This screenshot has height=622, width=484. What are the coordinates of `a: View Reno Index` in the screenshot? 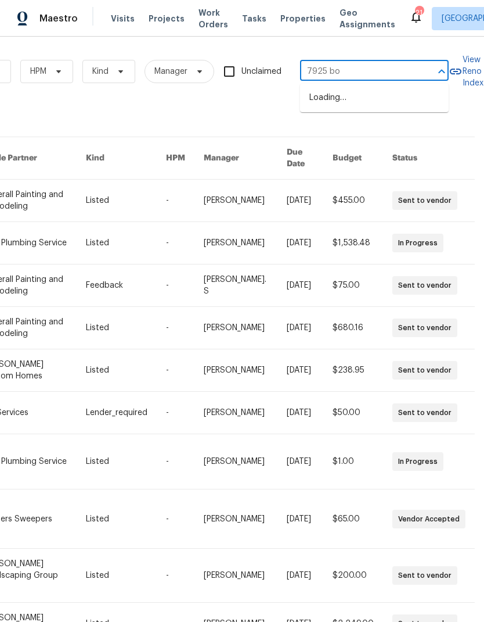 It's located at (466, 71).